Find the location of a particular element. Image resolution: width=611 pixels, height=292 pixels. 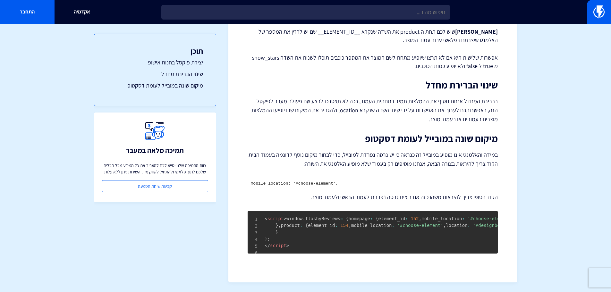

p: במידה והאלמנט אינו מופיע במובייל זה כנראה כי יש גרסה נפרדת למובייל, כדי לבחור מיקום נוסף לדוגמה ב... is located at coordinates (373, 159).